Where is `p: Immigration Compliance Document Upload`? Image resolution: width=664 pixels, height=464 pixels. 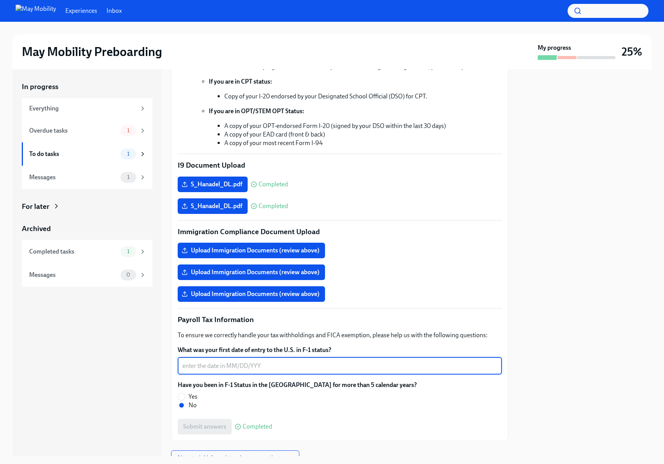
p: Immigration Compliance Document Upload is located at coordinates (340, 232).